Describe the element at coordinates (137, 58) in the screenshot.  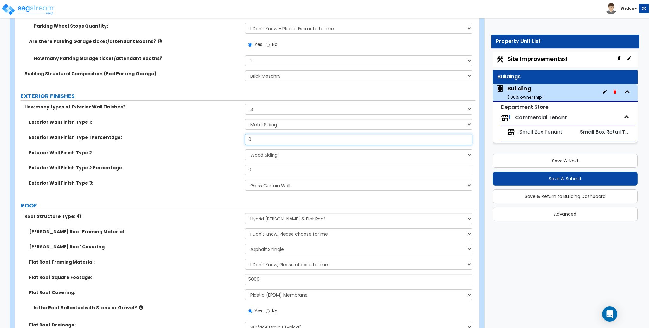
I see `label: How many Parking Garage ticket/attendant Booths?` at that location.